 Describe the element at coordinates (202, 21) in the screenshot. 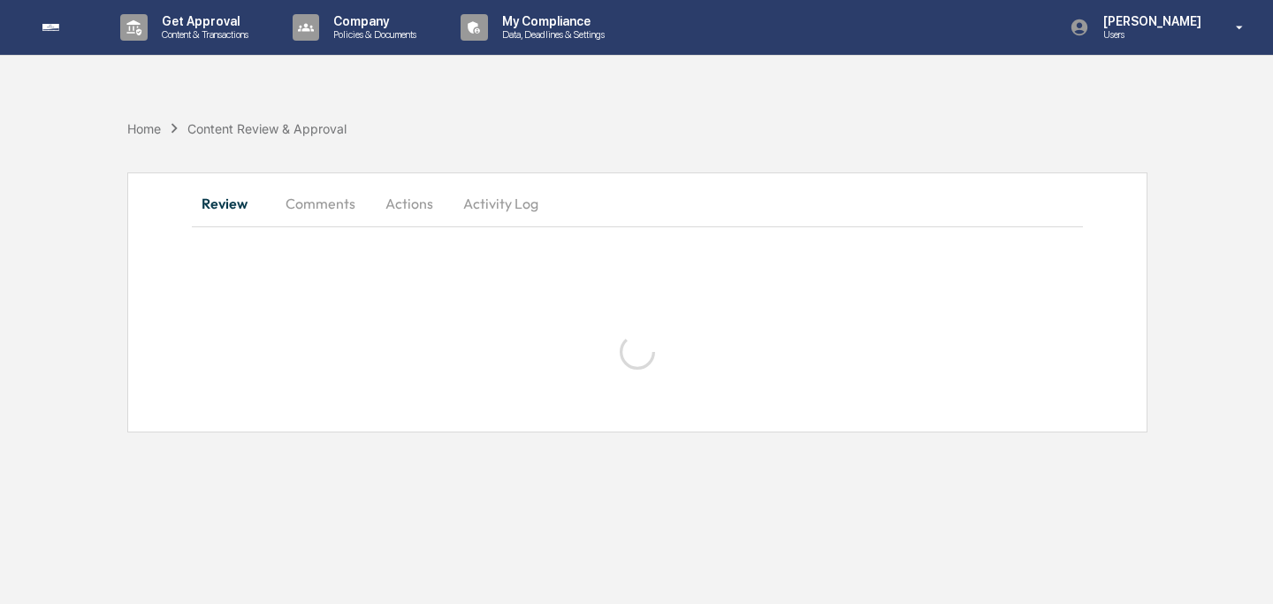

I see `p: Get Approval` at that location.